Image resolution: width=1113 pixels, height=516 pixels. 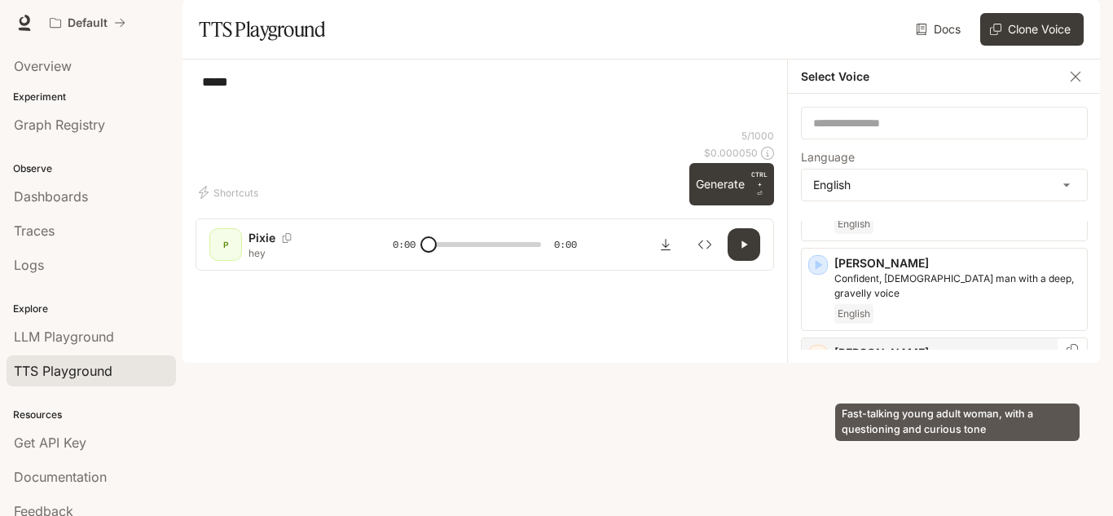 I want to click on button: All workspaces, so click(x=87, y=23).